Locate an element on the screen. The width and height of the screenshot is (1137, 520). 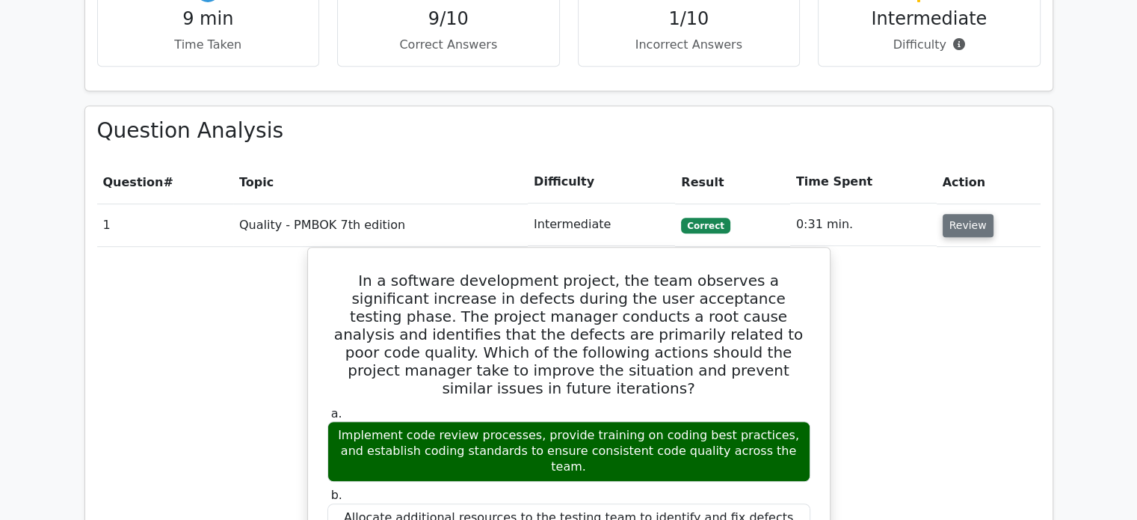
th: Action is located at coordinates (988, 182).